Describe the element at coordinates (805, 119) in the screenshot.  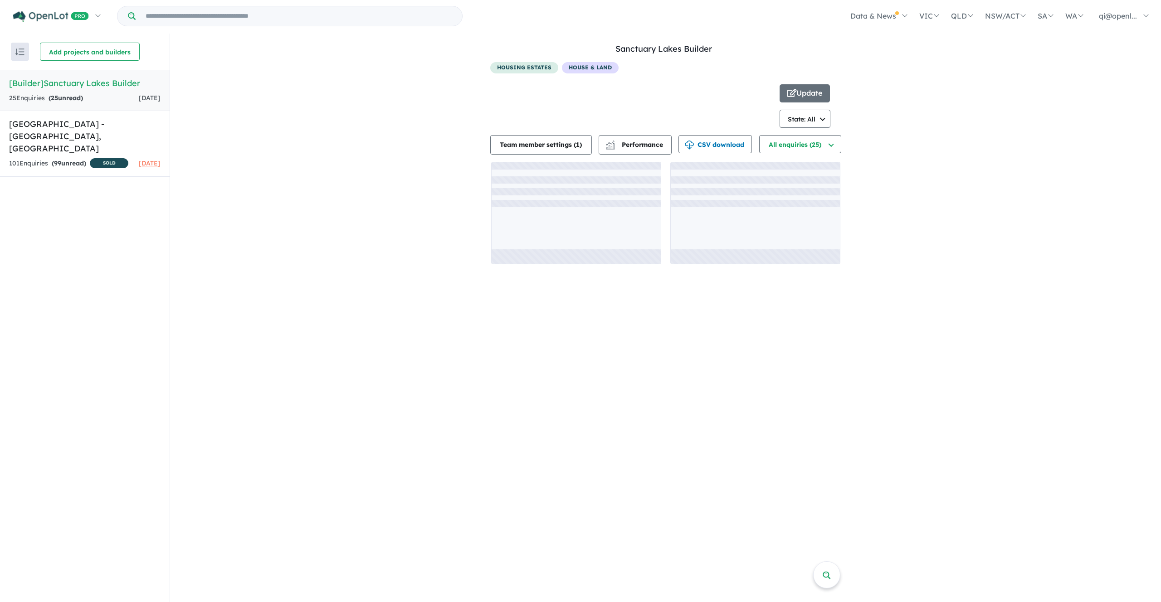
I see `button: State: All` at that location.